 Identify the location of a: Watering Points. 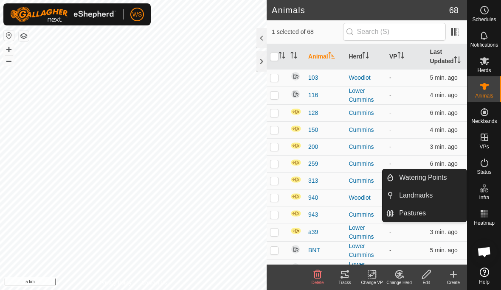
(430, 178).